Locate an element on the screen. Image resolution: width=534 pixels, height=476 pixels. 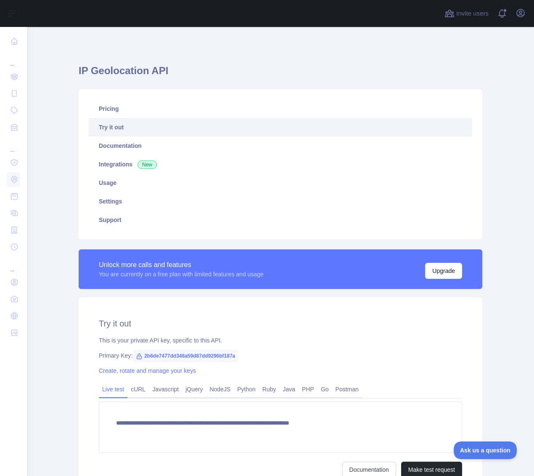
a: Create, rotate and manage your keys is located at coordinates (147, 370).